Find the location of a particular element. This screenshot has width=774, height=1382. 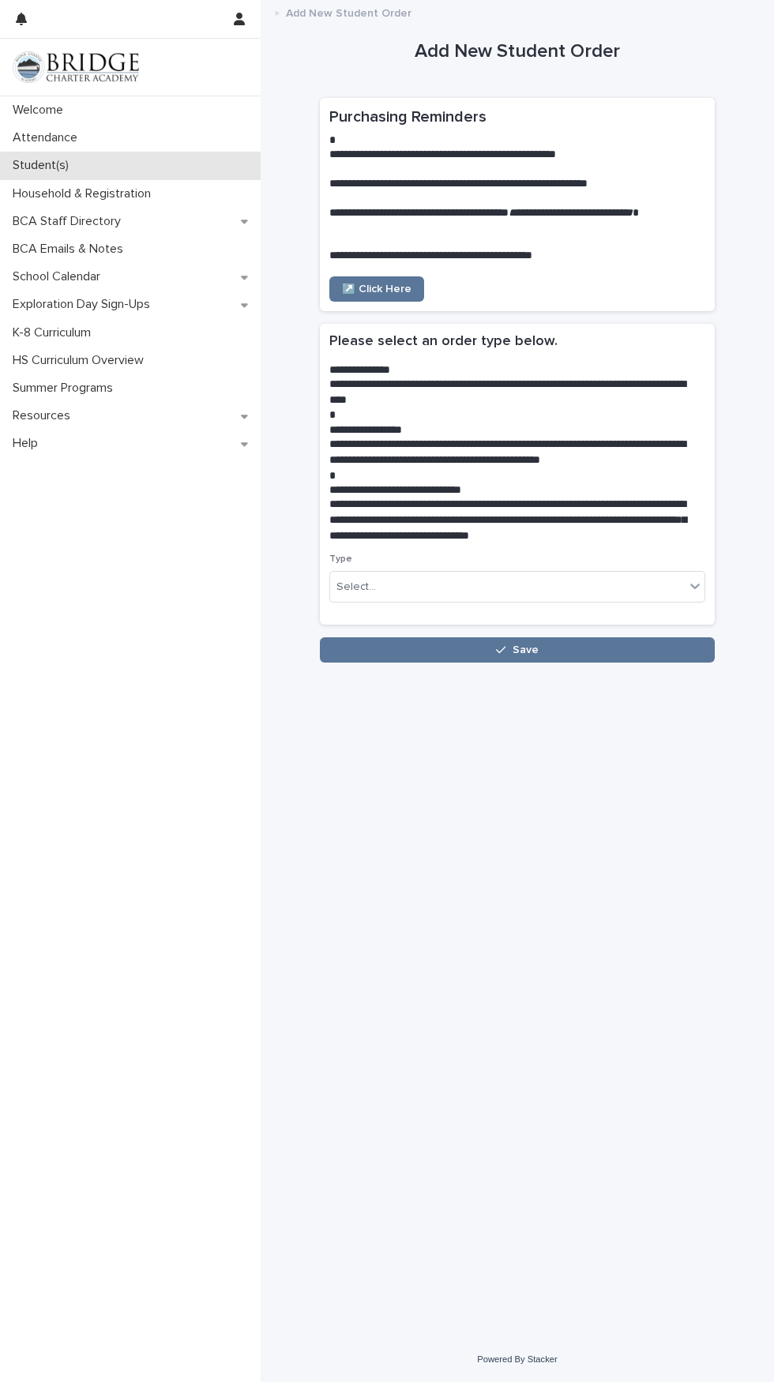

h2: Please select an order type below. is located at coordinates (443, 342).